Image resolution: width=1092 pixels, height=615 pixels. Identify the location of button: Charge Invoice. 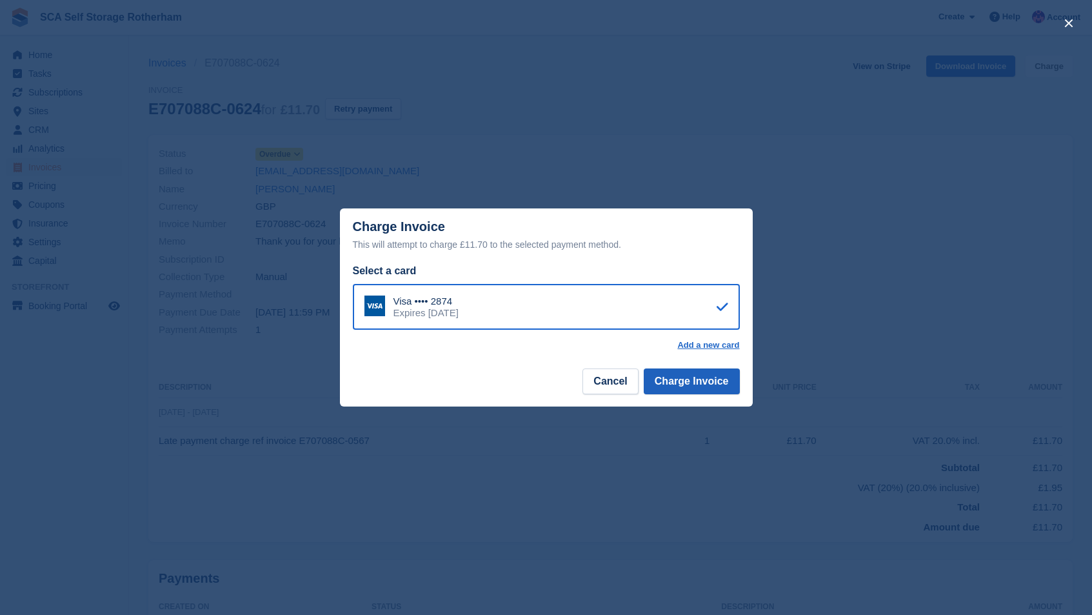
(691, 381).